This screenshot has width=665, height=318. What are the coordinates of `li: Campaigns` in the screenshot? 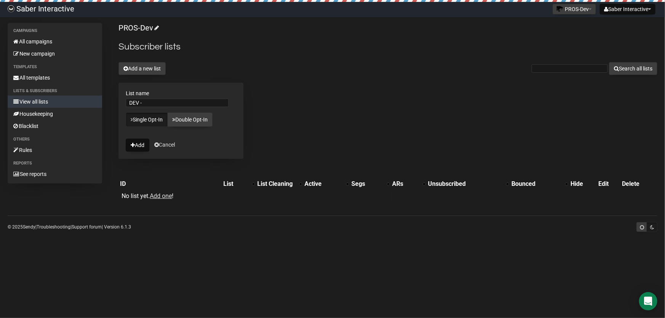 It's located at (55, 31).